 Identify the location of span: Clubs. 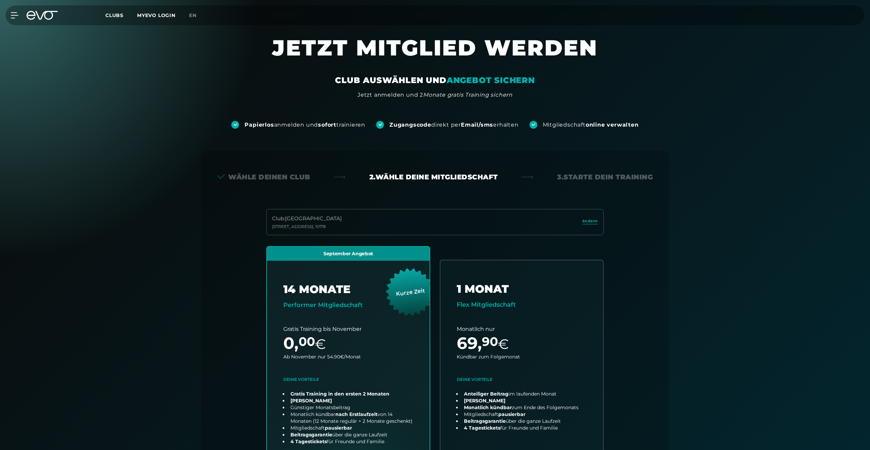
(114, 15).